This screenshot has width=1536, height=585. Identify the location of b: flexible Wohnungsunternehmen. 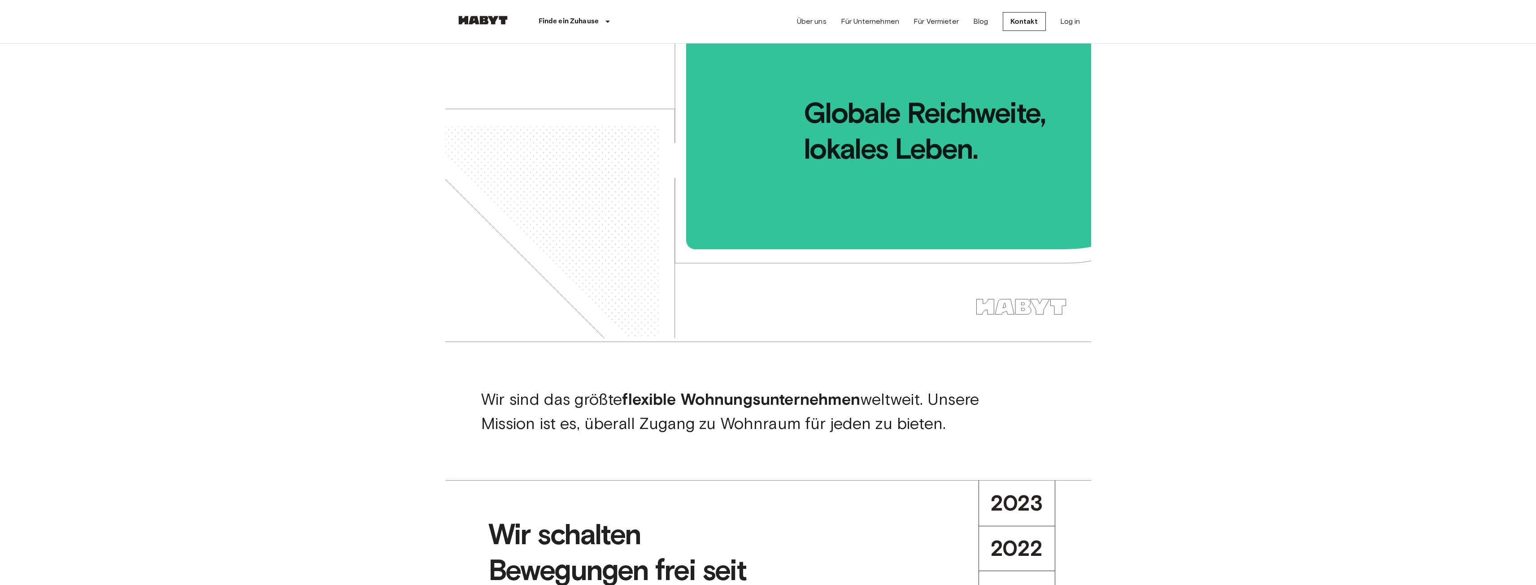
(741, 399).